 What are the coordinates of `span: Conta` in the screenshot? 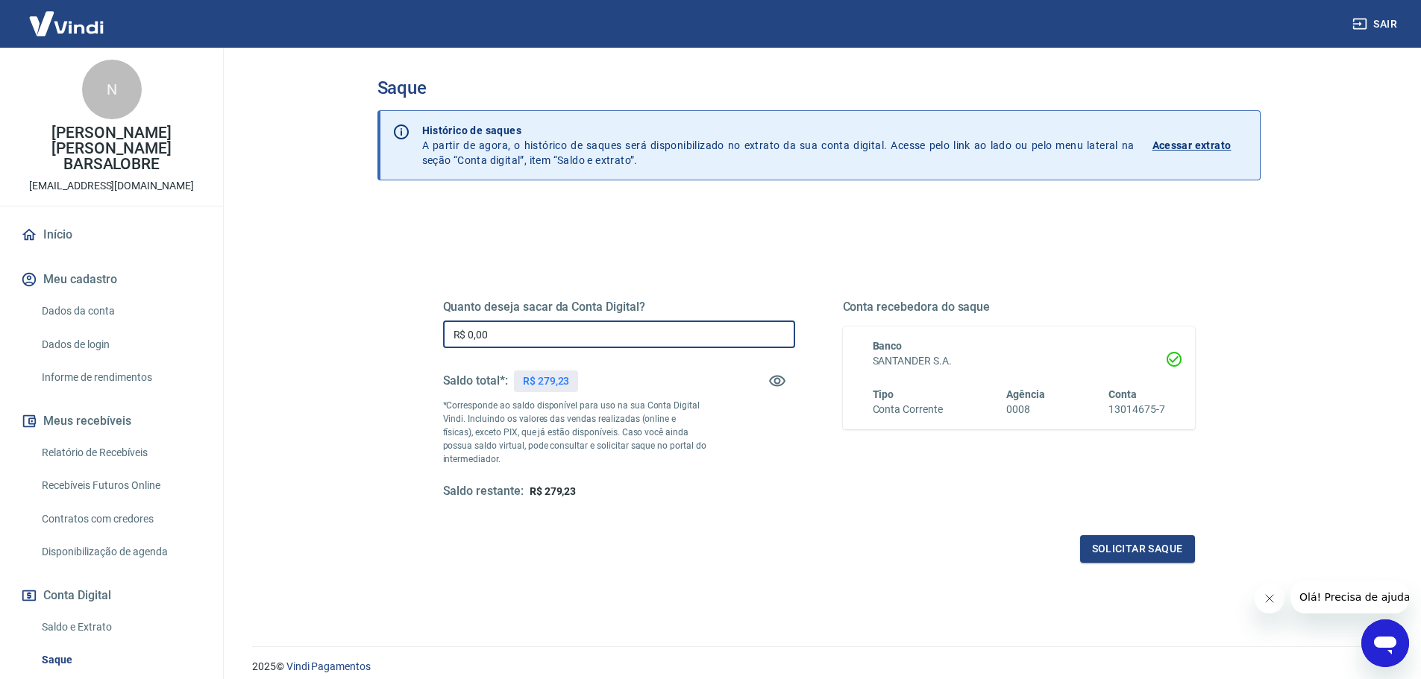 It's located at (1123, 395).